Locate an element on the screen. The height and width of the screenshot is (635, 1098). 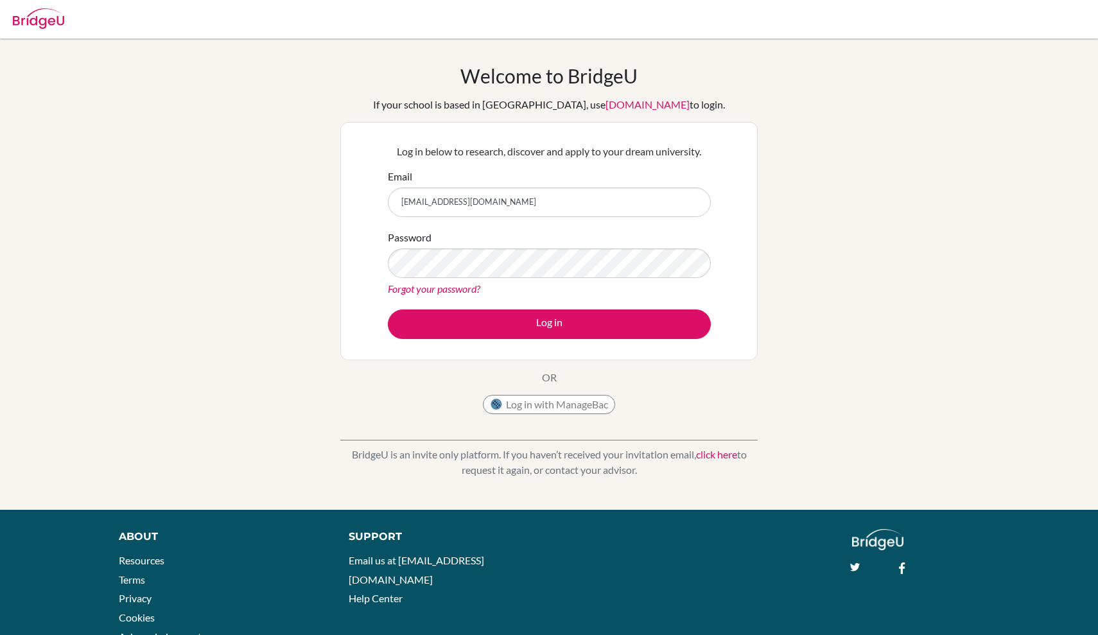
a: Terms is located at coordinates (132, 579).